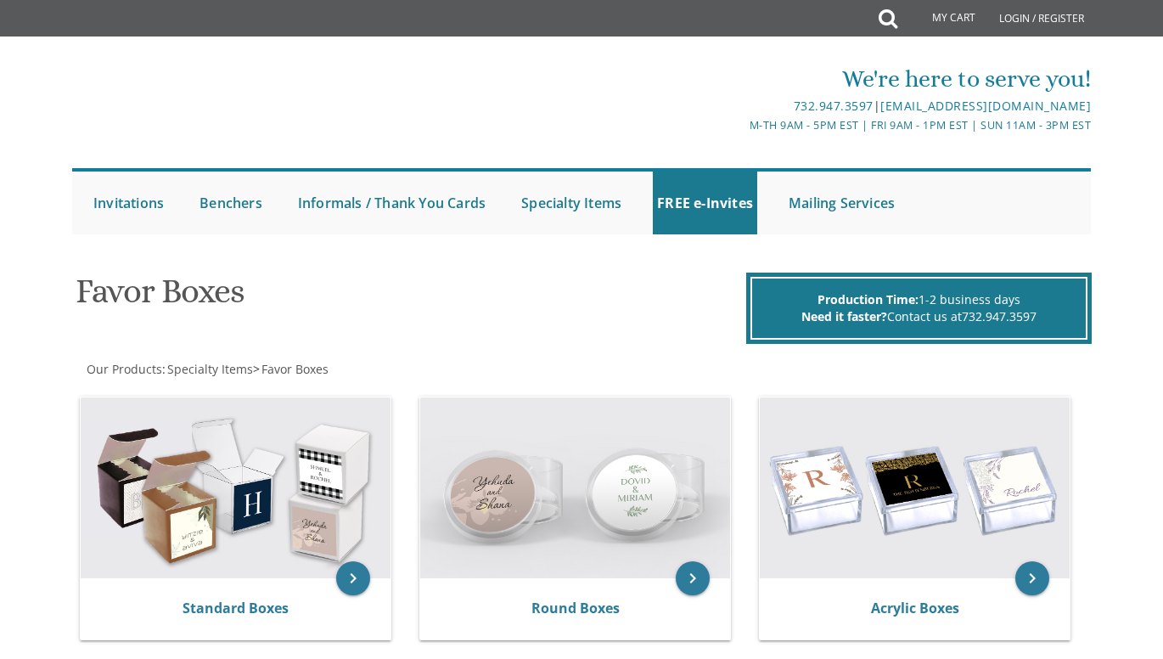  I want to click on a: Informals / Thank You Cards, so click(391, 203).